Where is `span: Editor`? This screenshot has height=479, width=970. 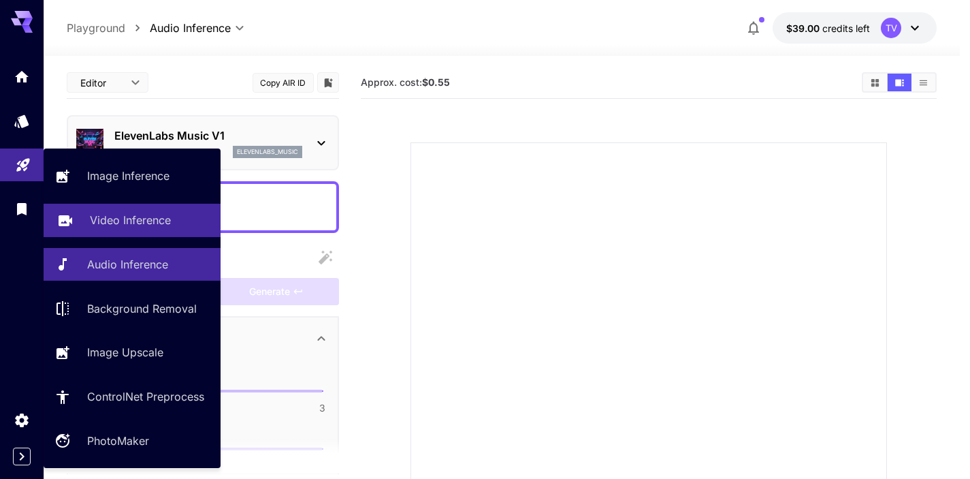 span: Editor is located at coordinates (101, 82).